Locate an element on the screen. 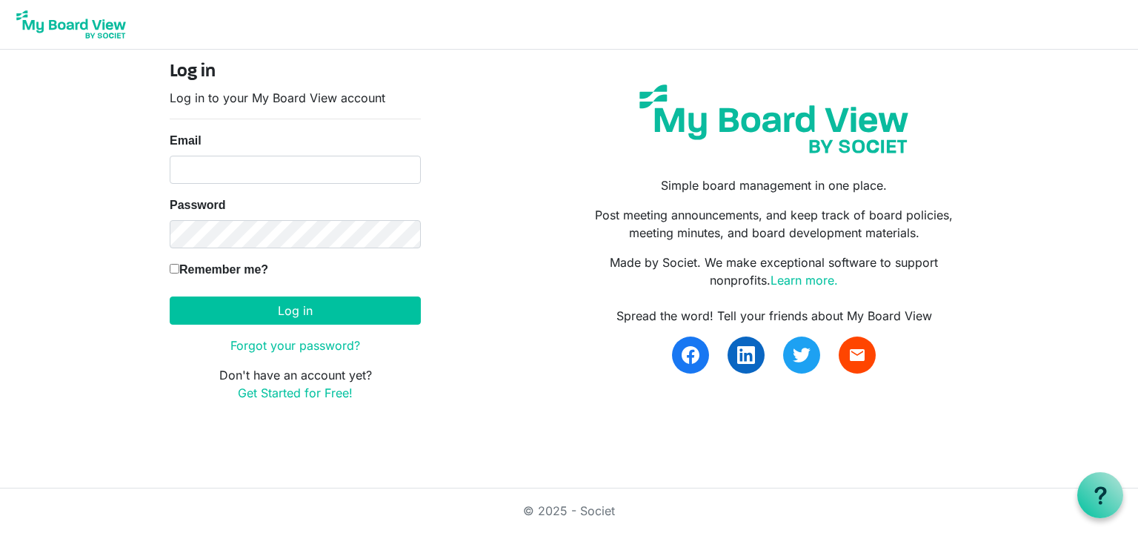 Image resolution: width=1138 pixels, height=533 pixels. a: Get Started for Free! is located at coordinates (295, 393).